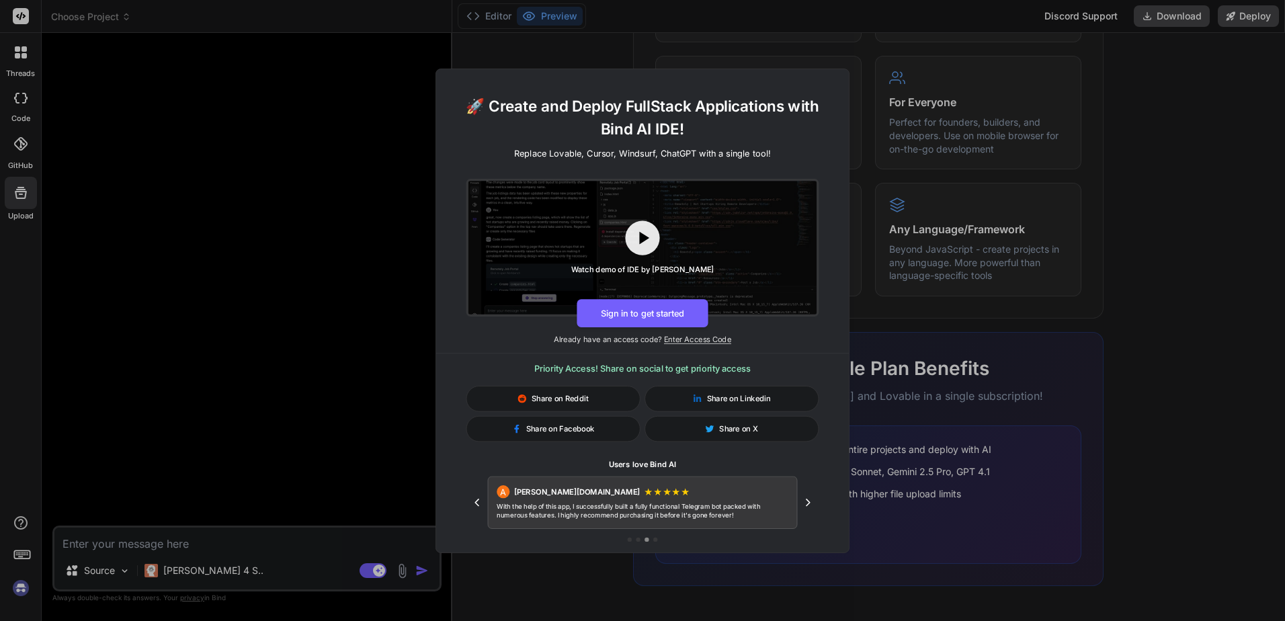 This screenshot has width=1285, height=621. I want to click on h3: Priority Access! Share on social to get priority access, so click(643, 368).